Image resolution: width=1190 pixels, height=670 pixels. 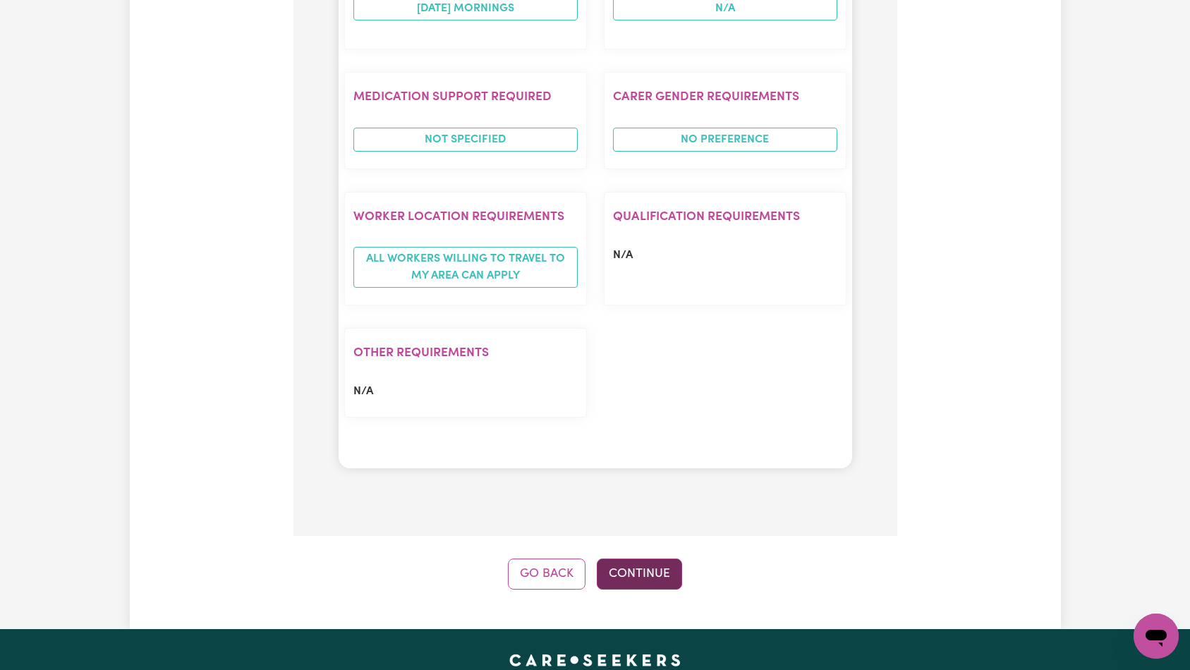 What do you see at coordinates (465, 217) in the screenshot?
I see `h2: Worker location requirements` at bounding box center [465, 217].